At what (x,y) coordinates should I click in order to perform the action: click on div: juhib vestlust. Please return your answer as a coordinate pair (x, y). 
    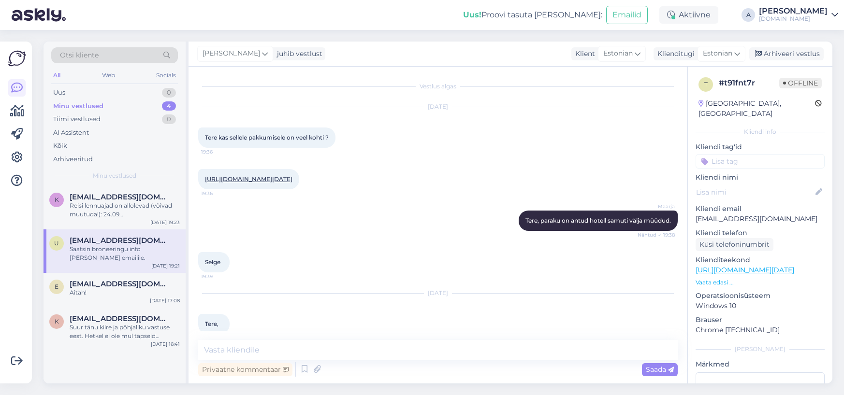
    Looking at the image, I should click on (298, 54).